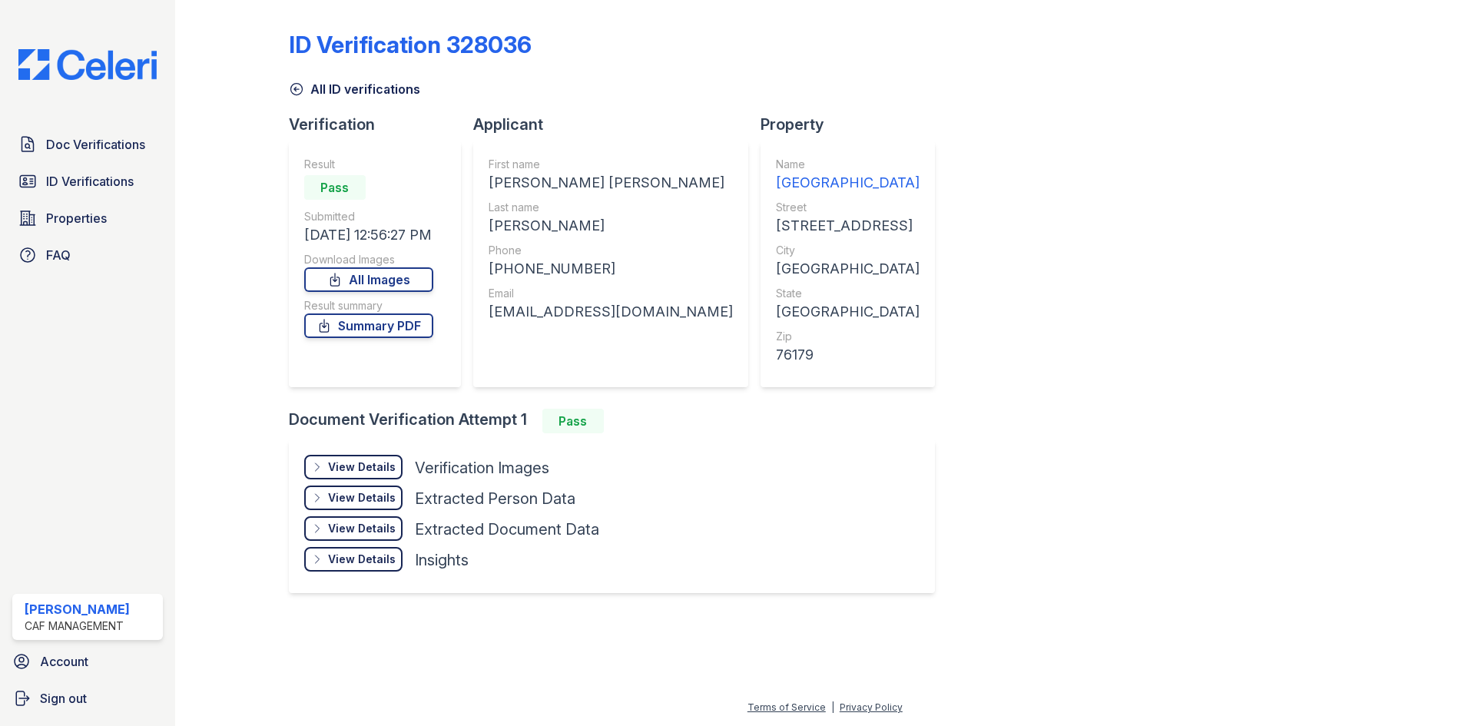  Describe the element at coordinates (58, 255) in the screenshot. I see `span: FAQ` at that location.